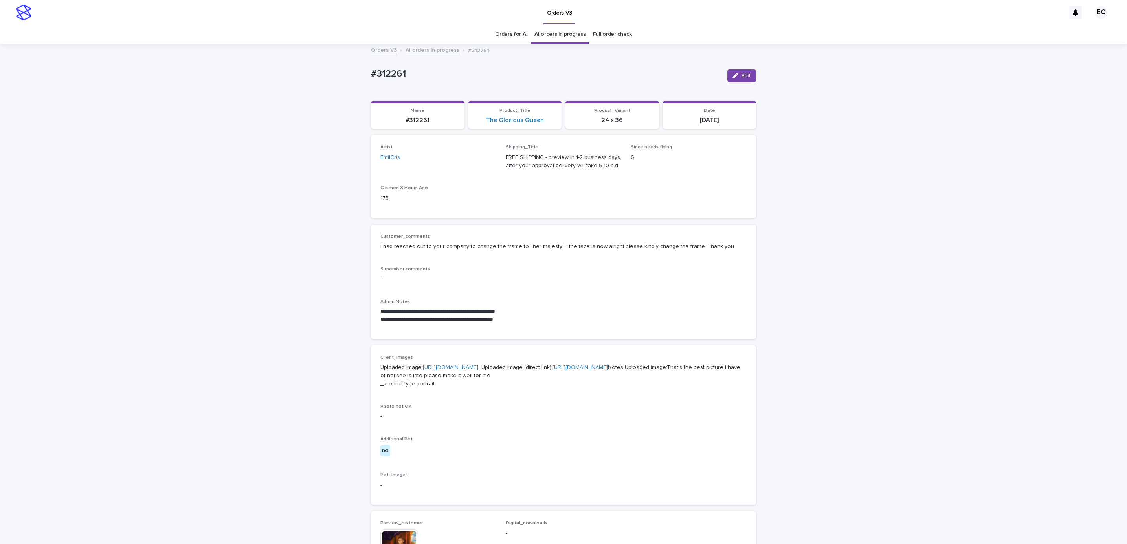 The width and height of the screenshot is (1127, 544). I want to click on div: no, so click(385, 451).